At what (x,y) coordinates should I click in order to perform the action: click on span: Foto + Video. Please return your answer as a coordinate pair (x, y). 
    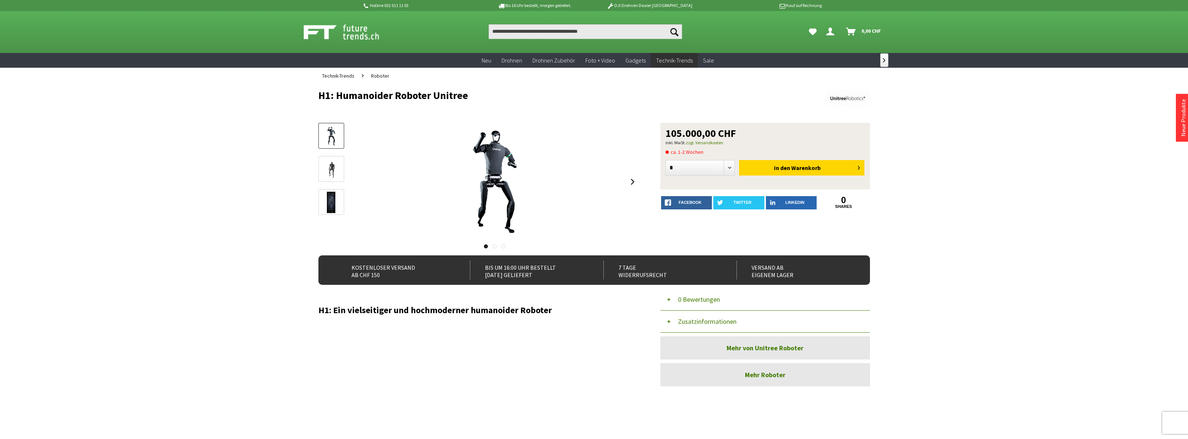
    Looking at the image, I should click on (600, 60).